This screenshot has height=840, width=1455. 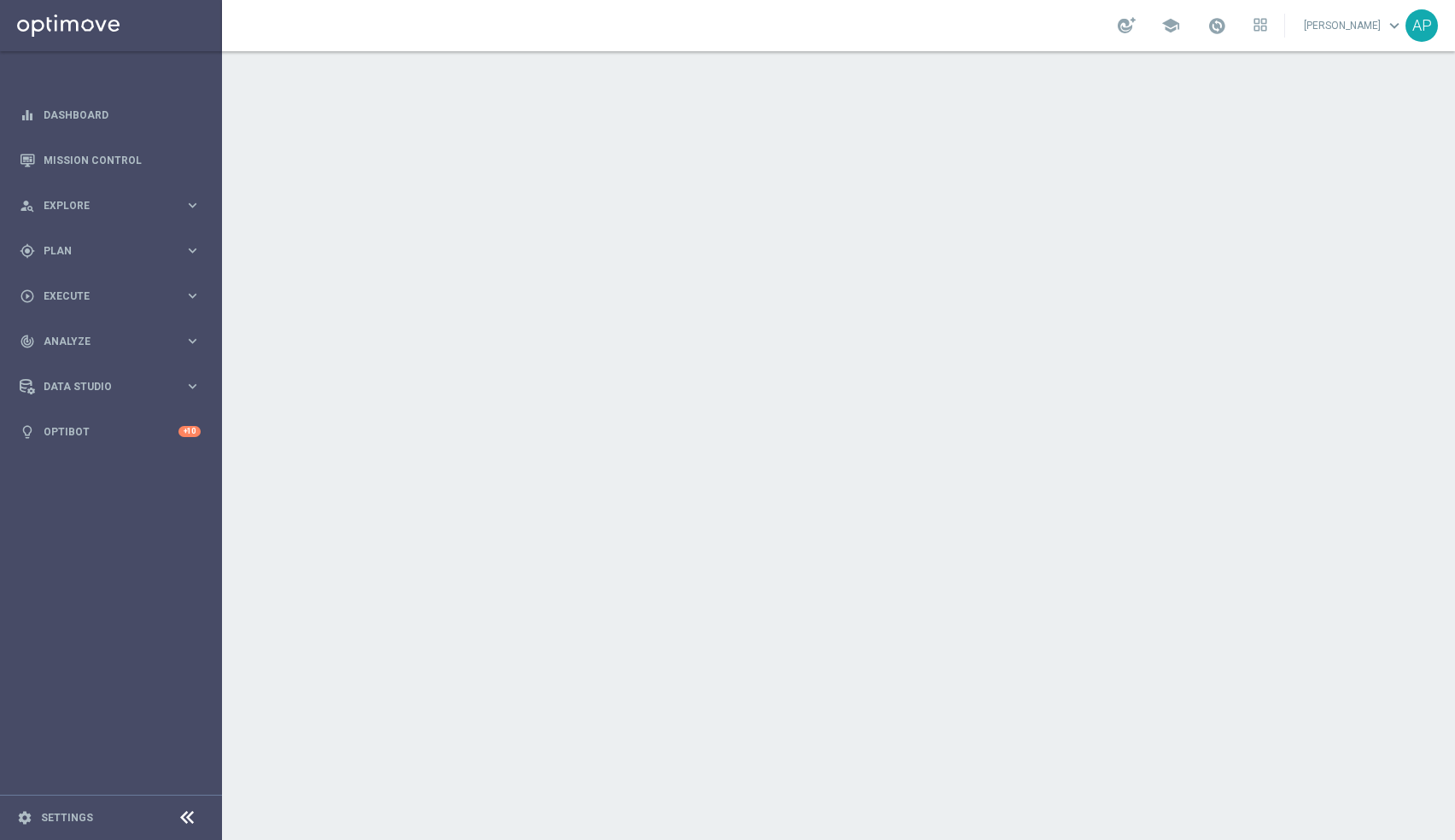 What do you see at coordinates (27, 296) in the screenshot?
I see `i: play_circle_outline` at bounding box center [27, 296].